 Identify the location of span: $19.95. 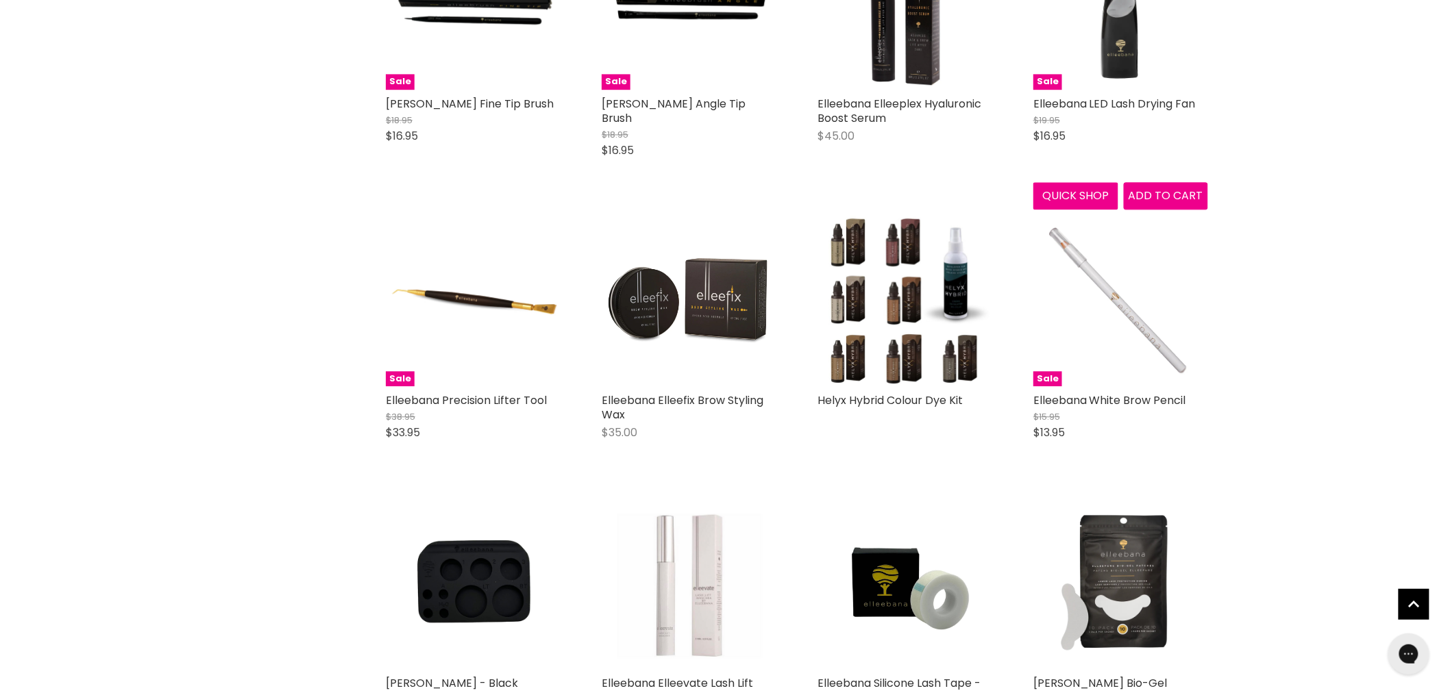
(1046, 120).